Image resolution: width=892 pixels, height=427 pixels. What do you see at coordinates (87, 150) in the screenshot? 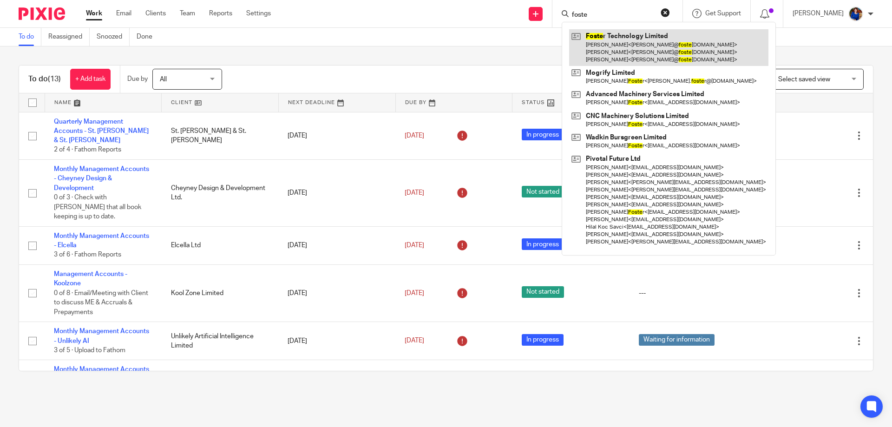
I see `span: 2 of 4 · Fathom Reports` at bounding box center [87, 150].